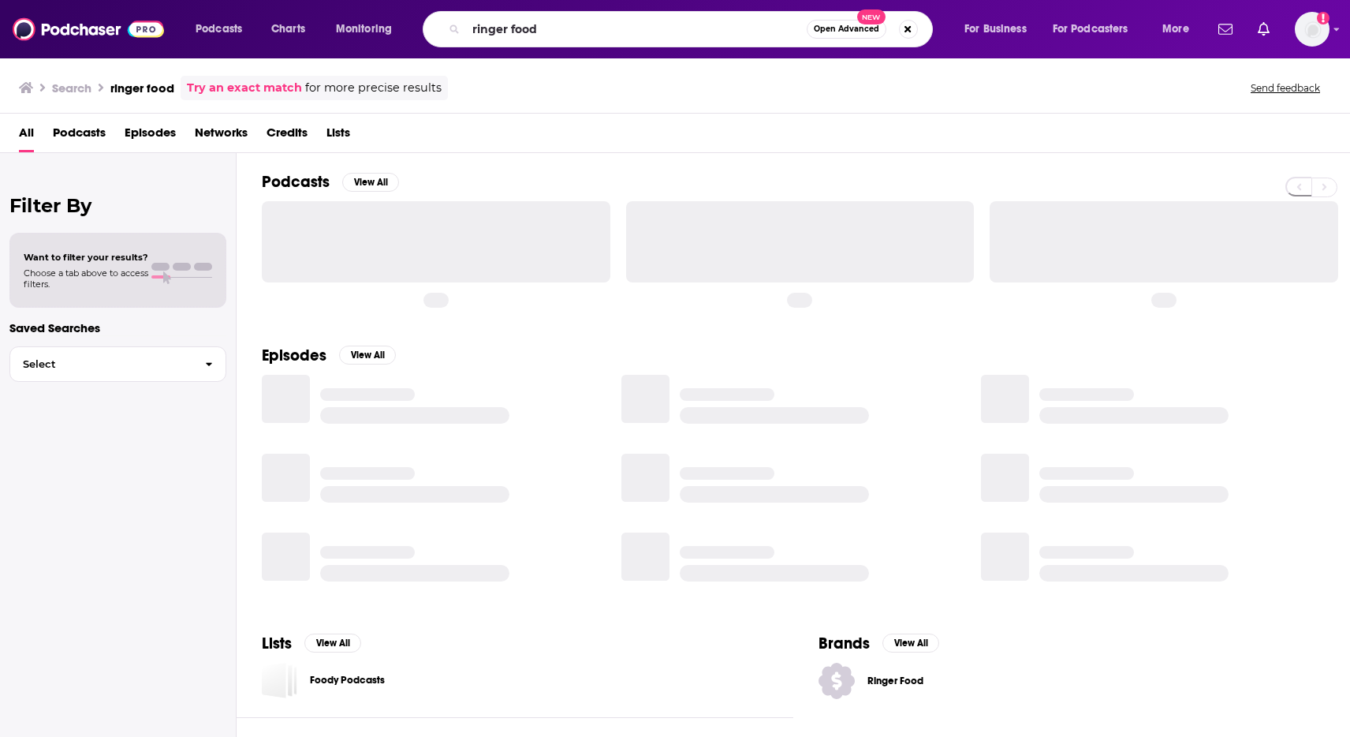 The image size is (1350, 737). What do you see at coordinates (88, 29) in the screenshot?
I see `a: Podchaser - Follow, Share and Rate Podcasts` at bounding box center [88, 29].